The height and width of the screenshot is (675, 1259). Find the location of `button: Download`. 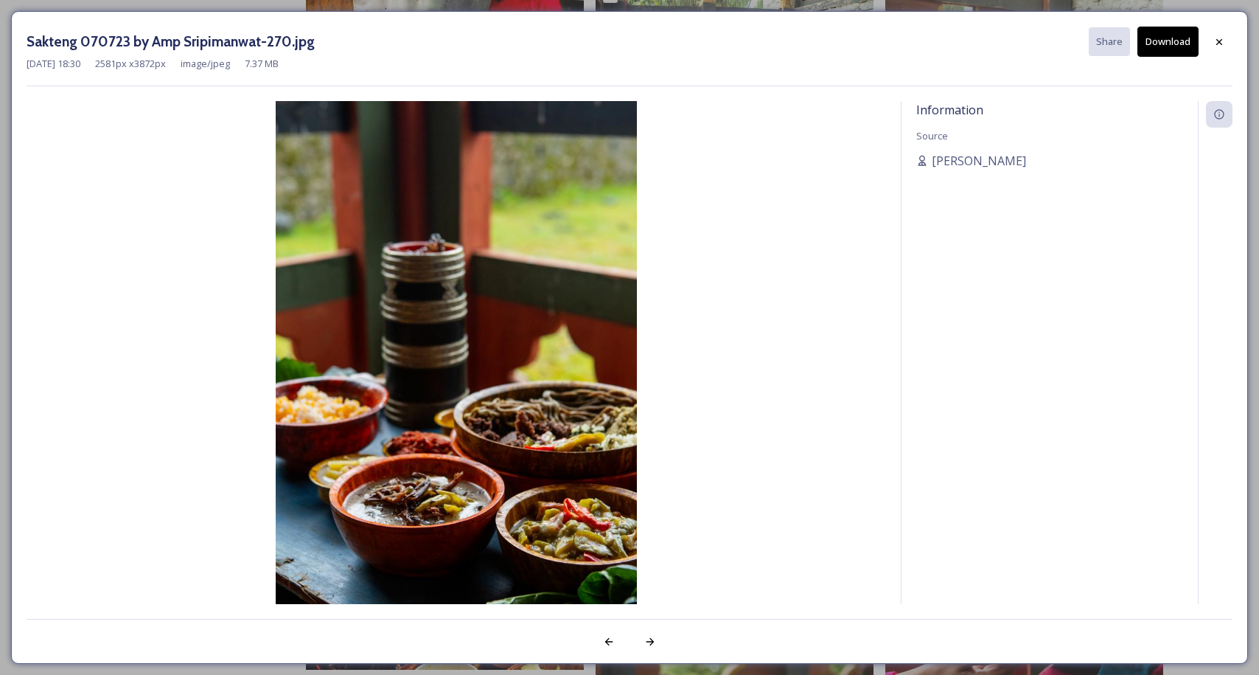

button: Download is located at coordinates (1168, 41).